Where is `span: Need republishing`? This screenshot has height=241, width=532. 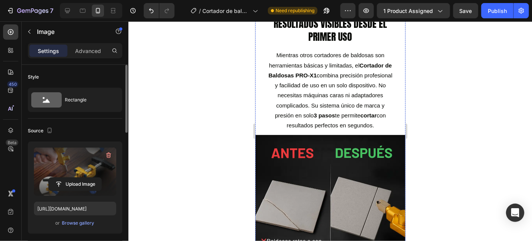
span: Need republishing is located at coordinates (295, 11).